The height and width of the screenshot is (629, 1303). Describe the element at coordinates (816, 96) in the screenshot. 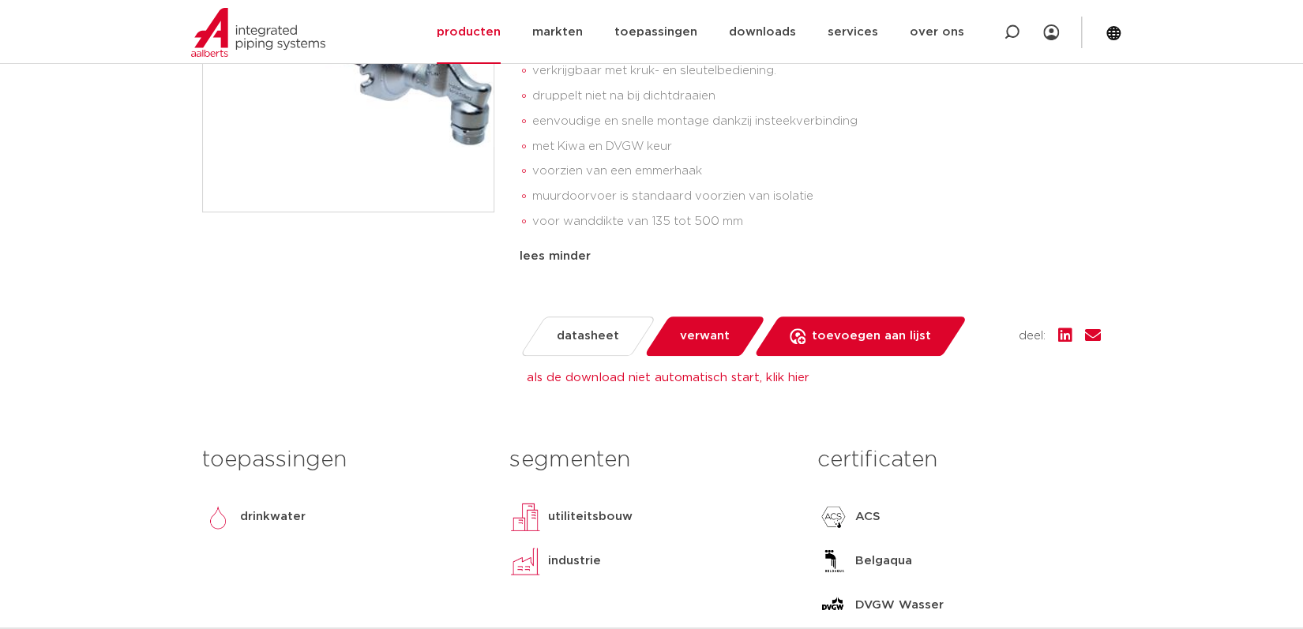

I see `li: druppelt niet na bij dichtdraaien` at that location.